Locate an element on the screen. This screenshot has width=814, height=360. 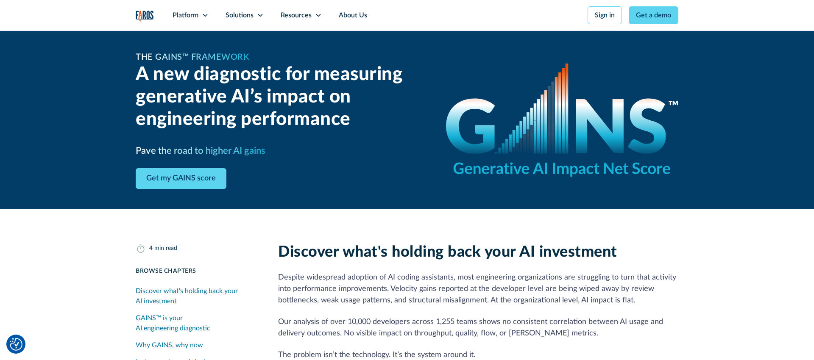
h2: Discover what's holding back your AI investment is located at coordinates (478, 252).